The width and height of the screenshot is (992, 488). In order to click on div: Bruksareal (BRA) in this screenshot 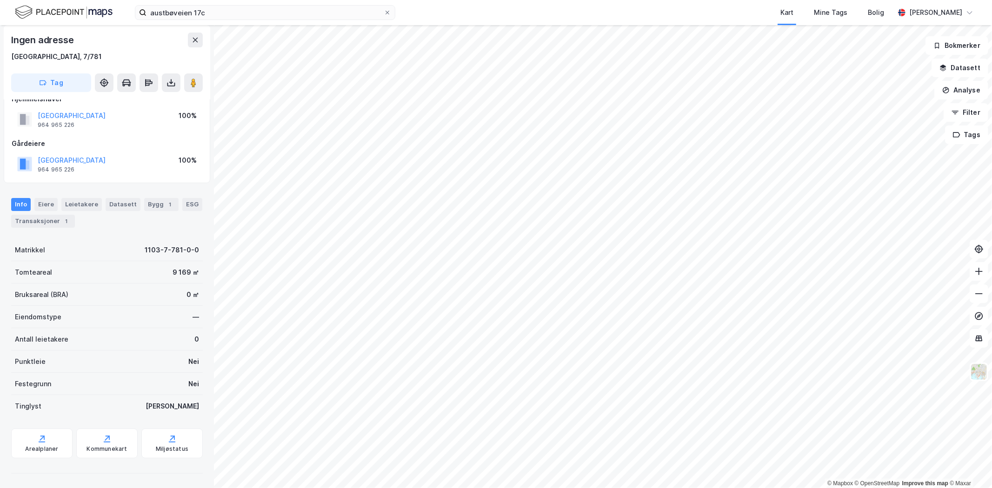, I will do `click(41, 295)`.